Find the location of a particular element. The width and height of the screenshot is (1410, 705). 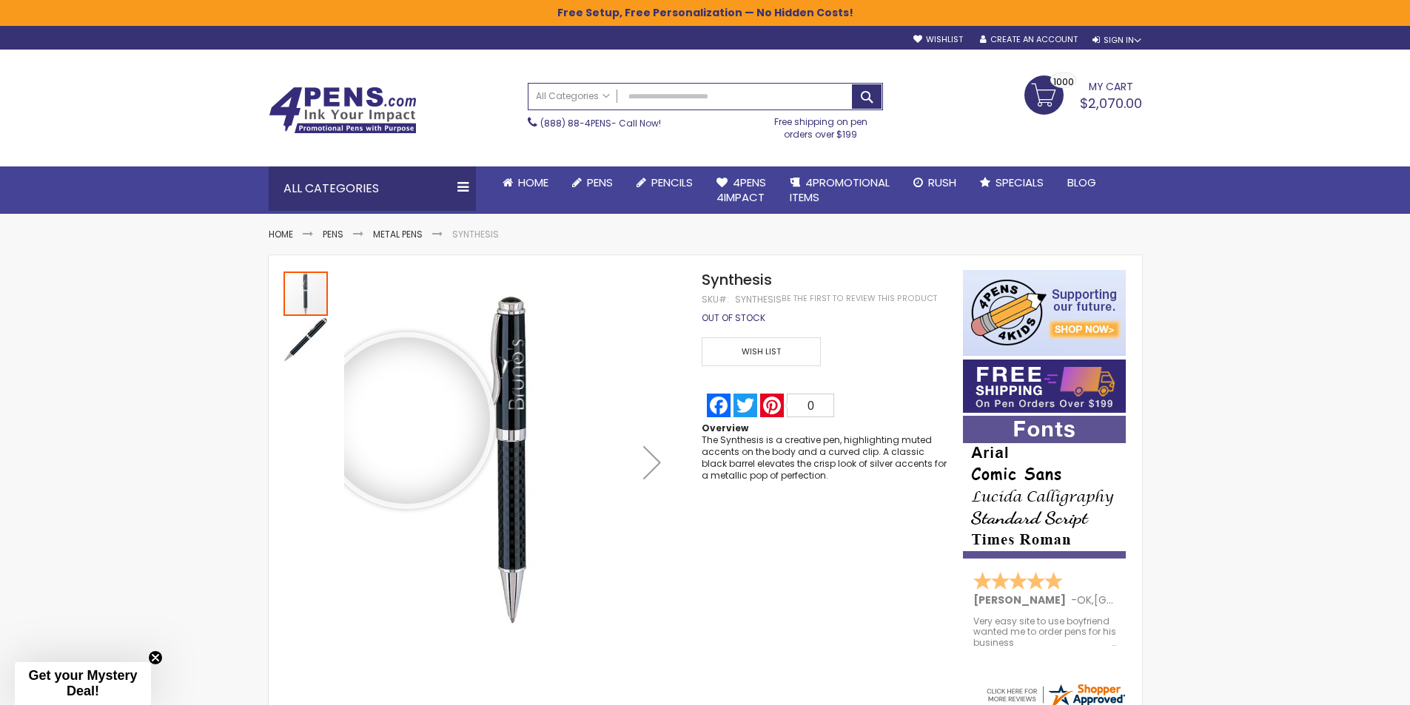

a: Pencils is located at coordinates (664, 183).